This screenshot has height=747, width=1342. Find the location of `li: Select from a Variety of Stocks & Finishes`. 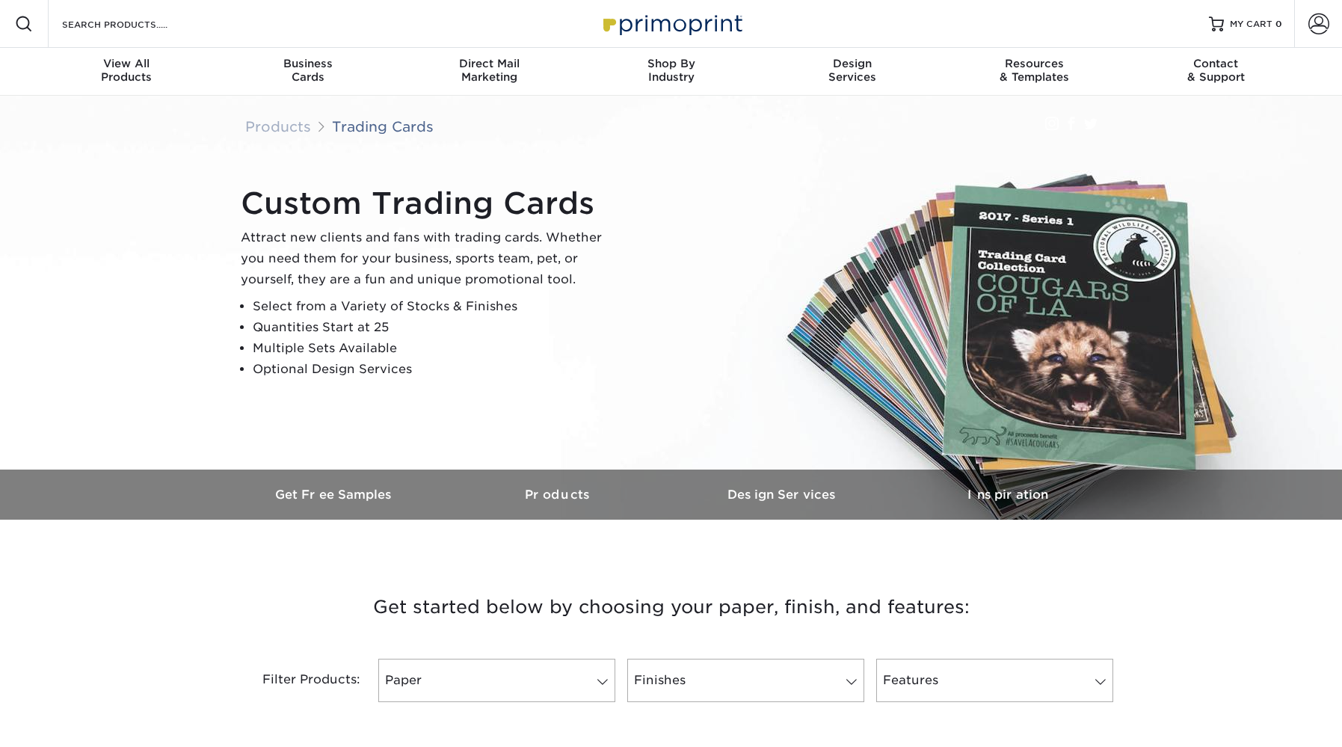

li: Select from a Variety of Stocks & Finishes is located at coordinates (434, 307).